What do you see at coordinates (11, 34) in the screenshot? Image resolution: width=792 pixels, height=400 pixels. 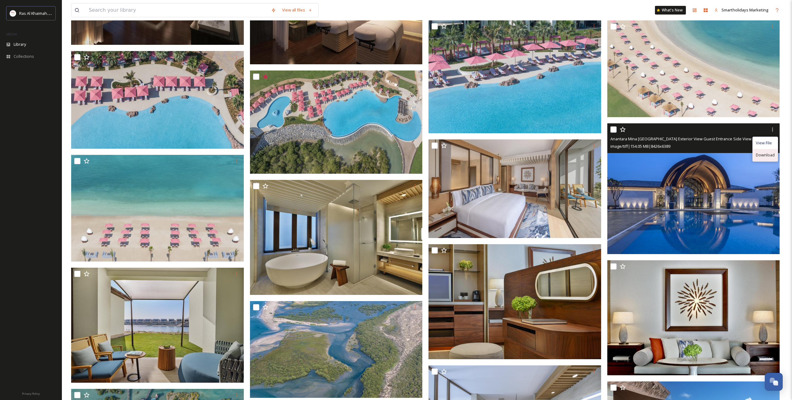 I see `span: MEDIA` at bounding box center [11, 34].